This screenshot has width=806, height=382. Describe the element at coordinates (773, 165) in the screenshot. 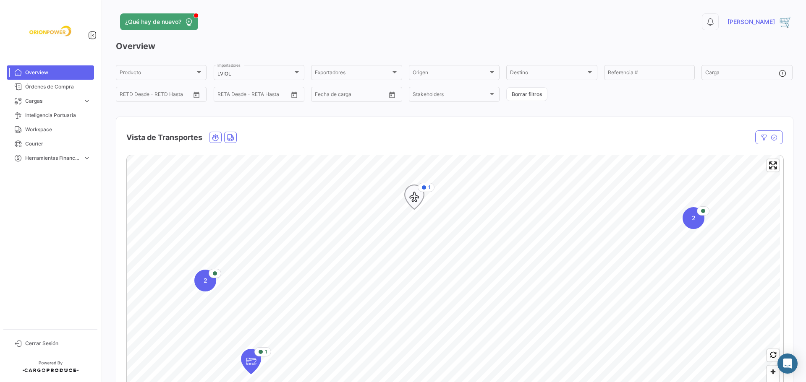

I see `span: Enter fullscreen` at that location.